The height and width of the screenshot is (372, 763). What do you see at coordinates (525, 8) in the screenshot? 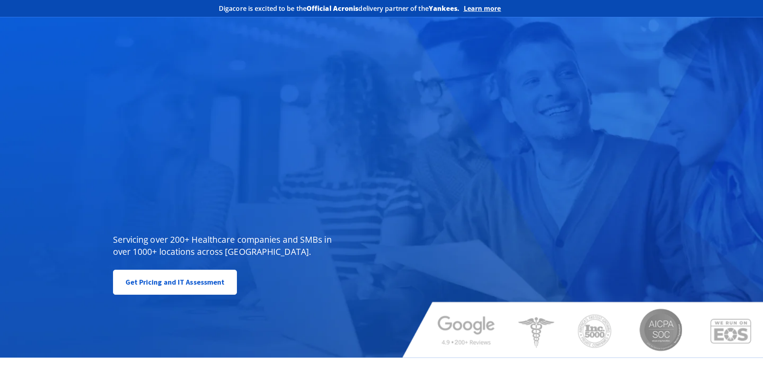
I see `img: Acronis` at bounding box center [525, 8].